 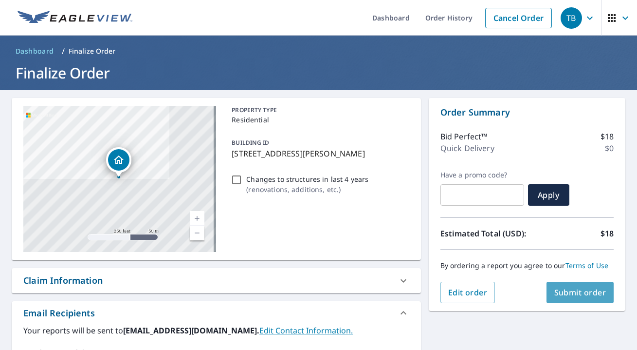 What do you see at coordinates (527, 265) in the screenshot?
I see `p: By ordering a report you agree to our` at bounding box center [527, 265].